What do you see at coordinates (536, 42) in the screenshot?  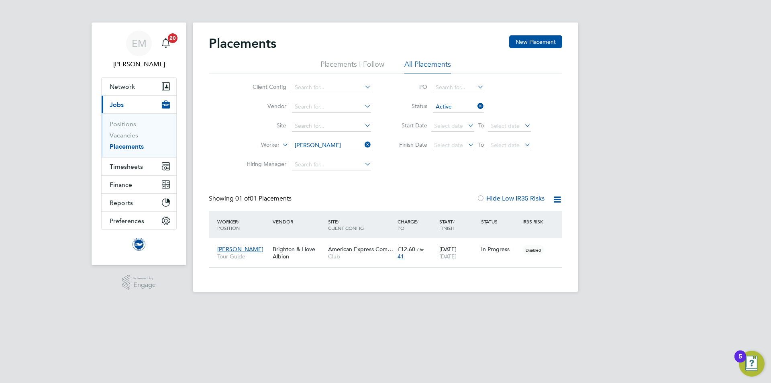 I see `button: New Placement` at bounding box center [536, 42].